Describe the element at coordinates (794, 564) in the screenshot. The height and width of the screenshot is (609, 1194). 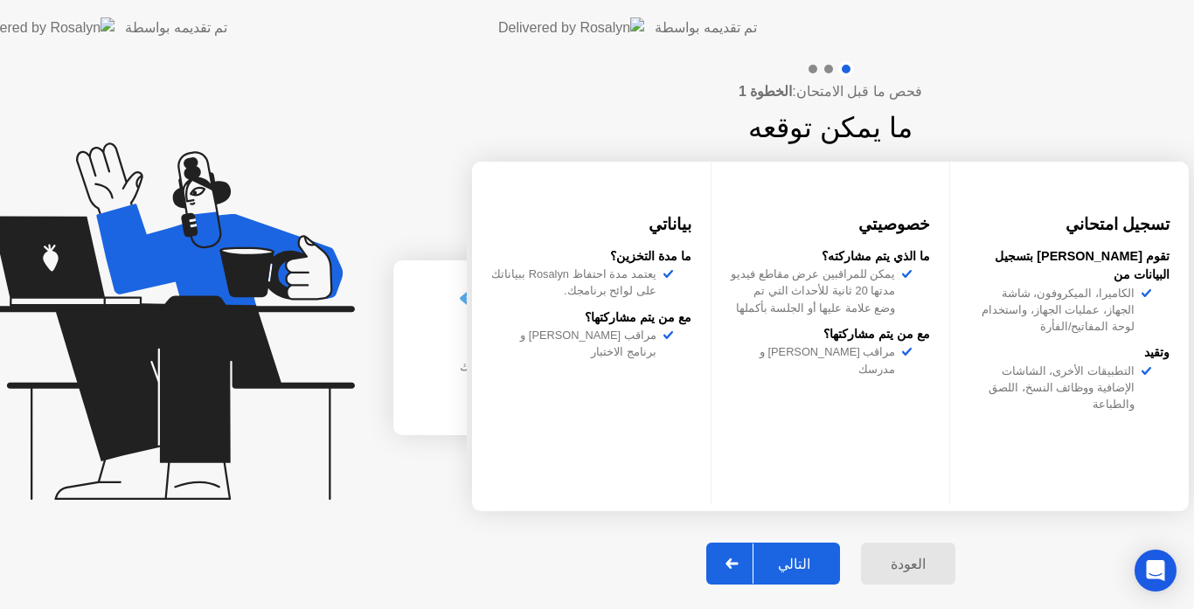
I see `div: التالي` at that location.